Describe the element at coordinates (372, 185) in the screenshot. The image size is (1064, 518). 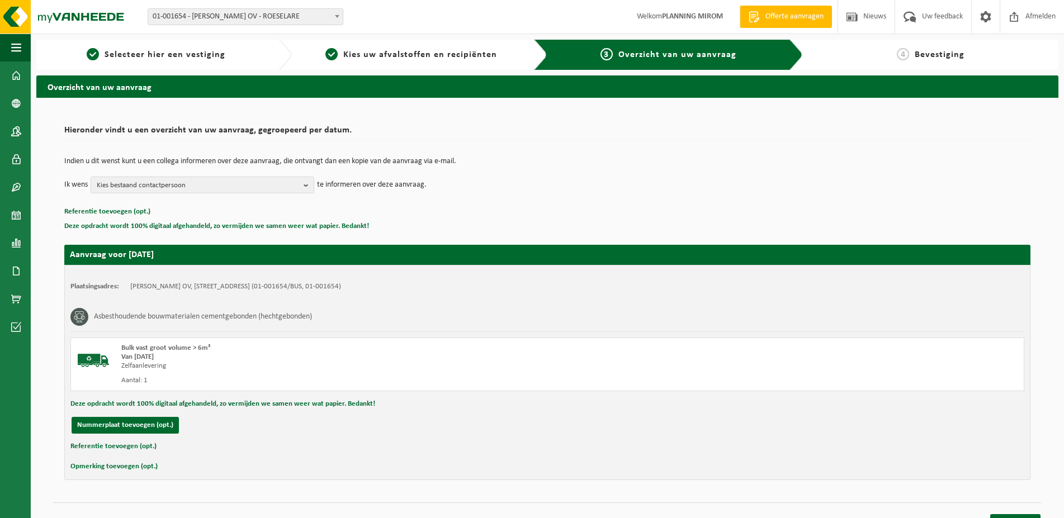
I see `p: te informeren over deze aanvraag.` at that location.